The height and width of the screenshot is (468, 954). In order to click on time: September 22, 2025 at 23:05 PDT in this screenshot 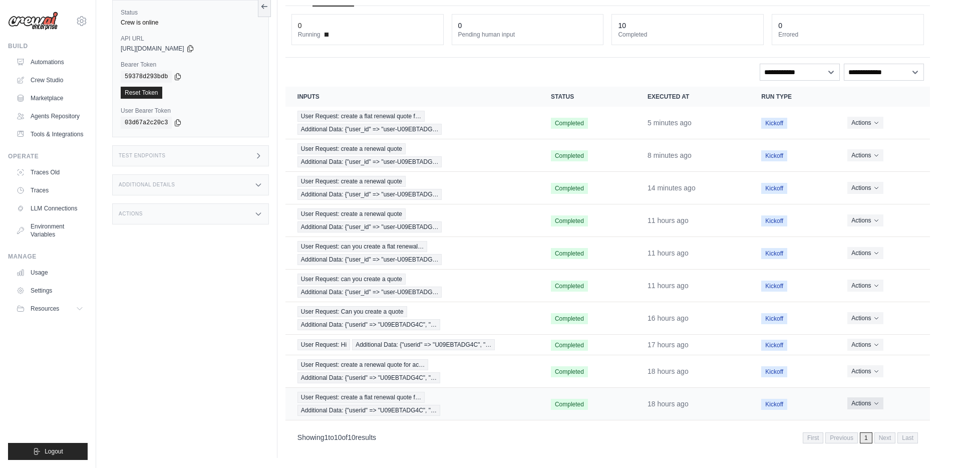, I will do `click(668, 253)`.